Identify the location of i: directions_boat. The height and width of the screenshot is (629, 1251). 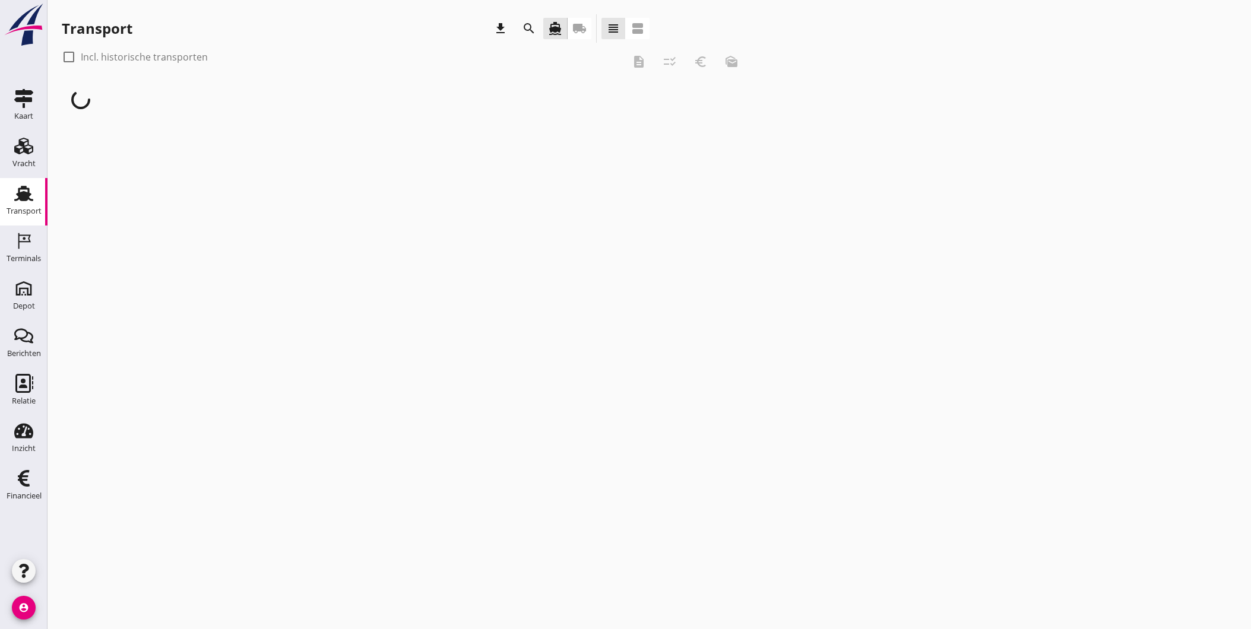
(555, 28).